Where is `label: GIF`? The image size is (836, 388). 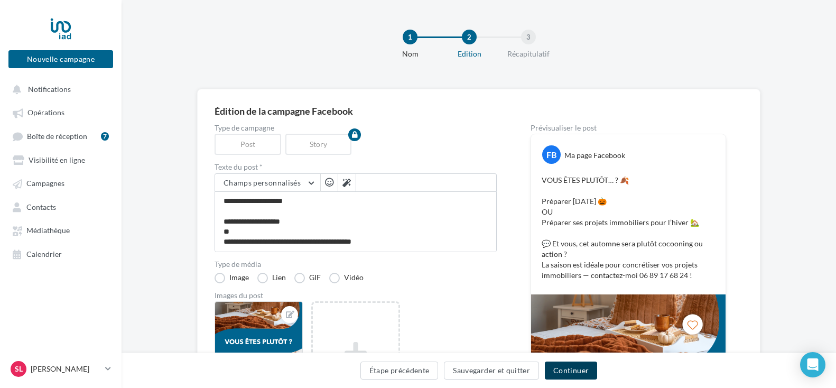
label: GIF is located at coordinates (308, 278).